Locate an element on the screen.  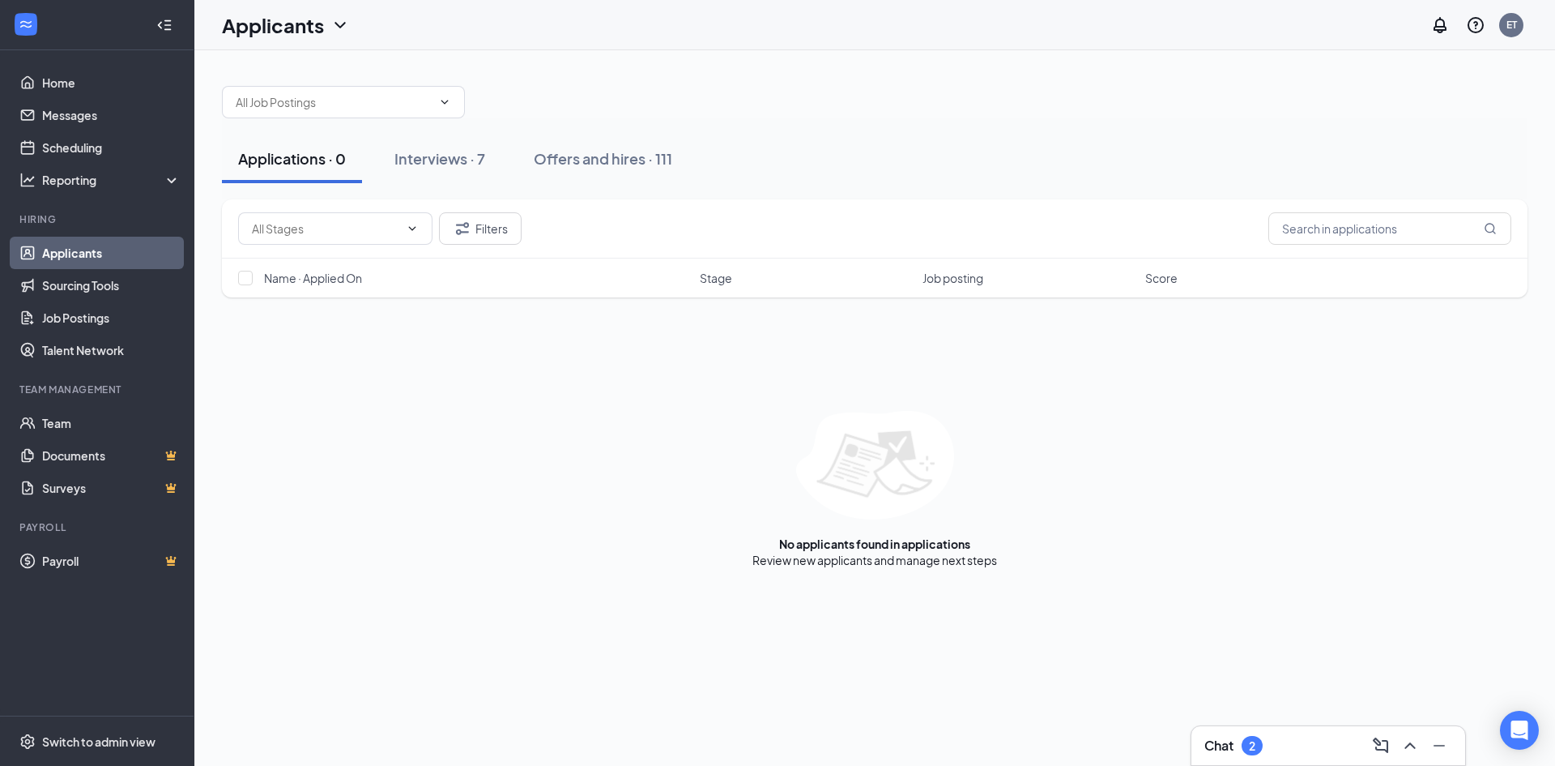
div: Review new applicants and manage next steps is located at coordinates (875, 560).